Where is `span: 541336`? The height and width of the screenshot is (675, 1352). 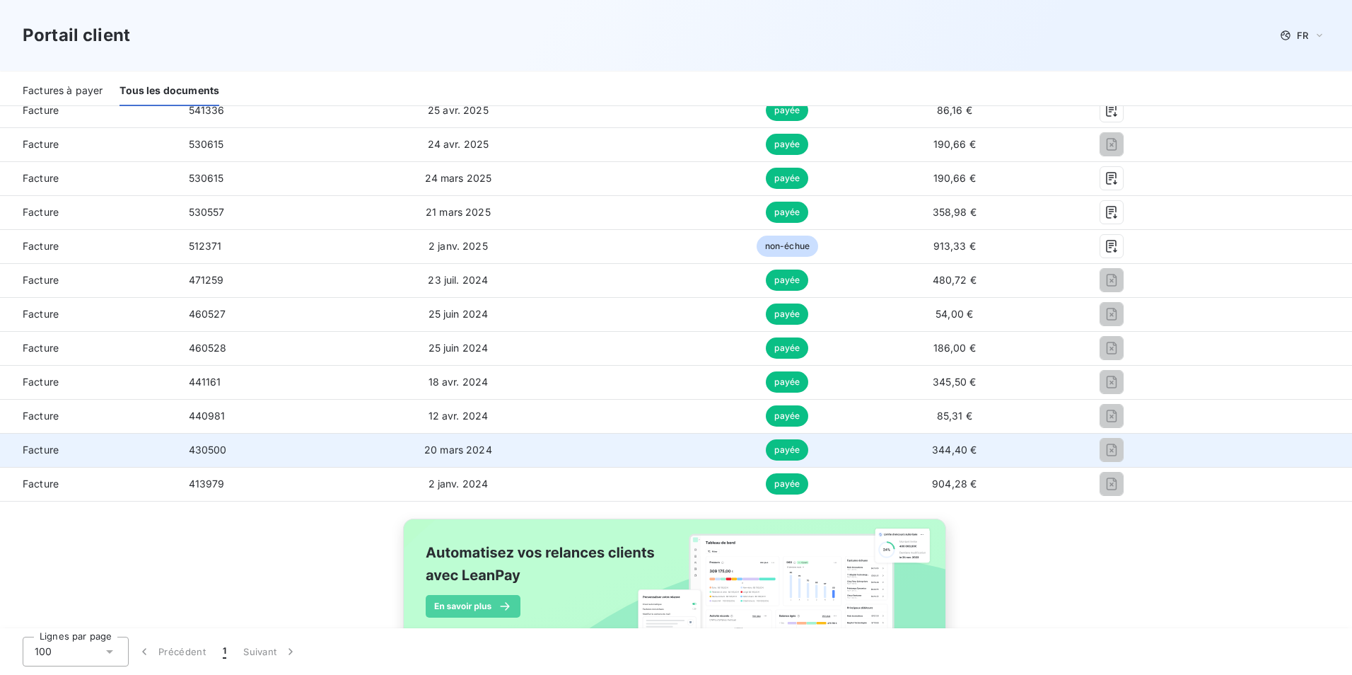 span: 541336 is located at coordinates (206, 110).